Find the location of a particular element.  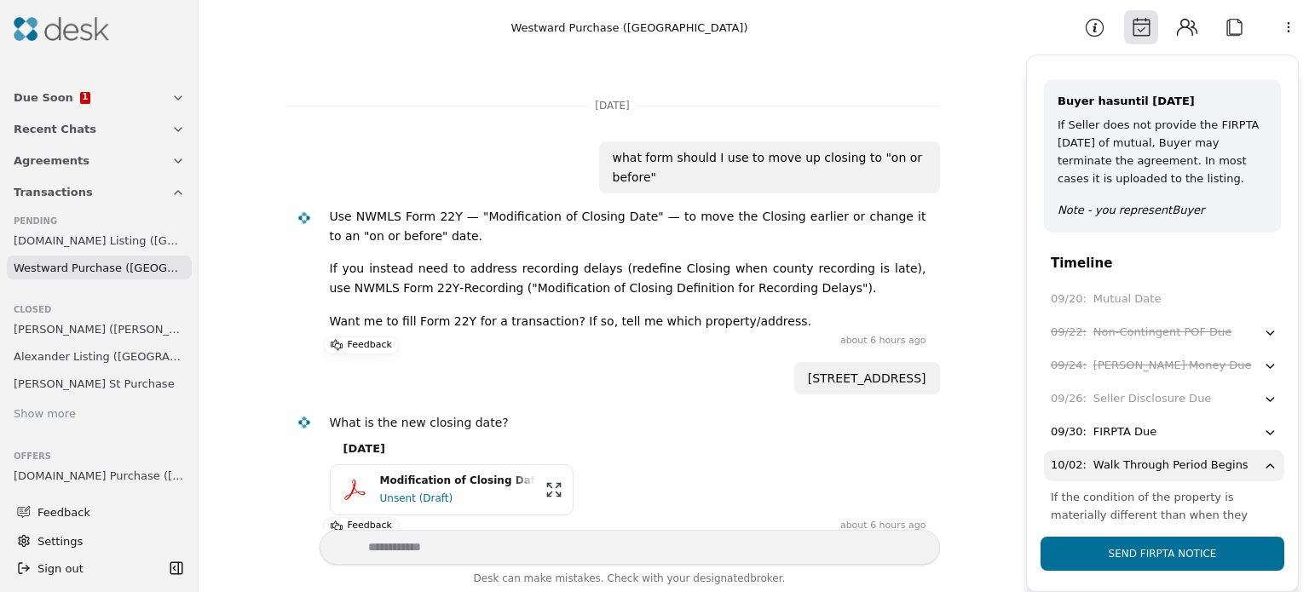

textarea: Write your prompt here is located at coordinates (630, 547).